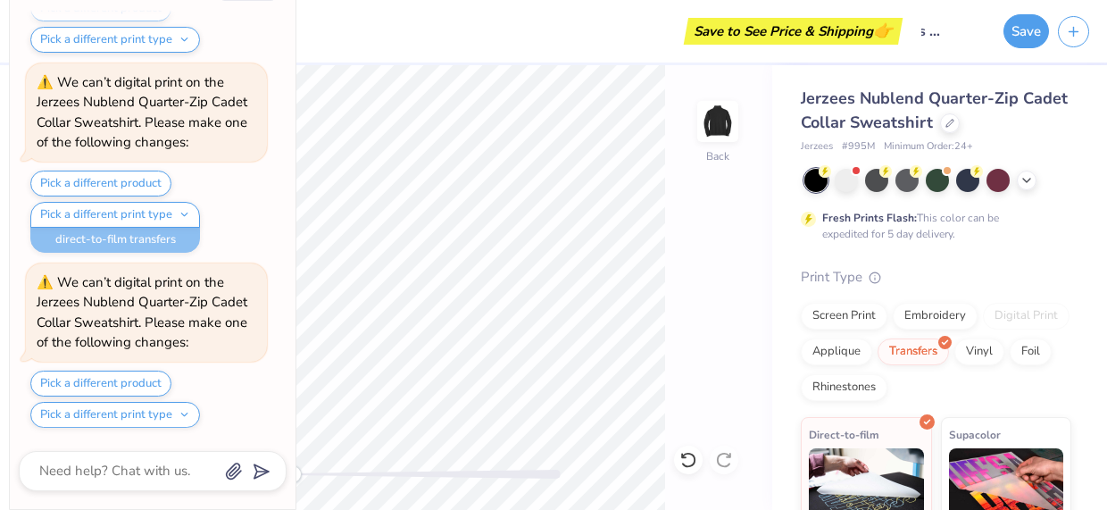  I want to click on div: Screen Print, so click(844, 316).